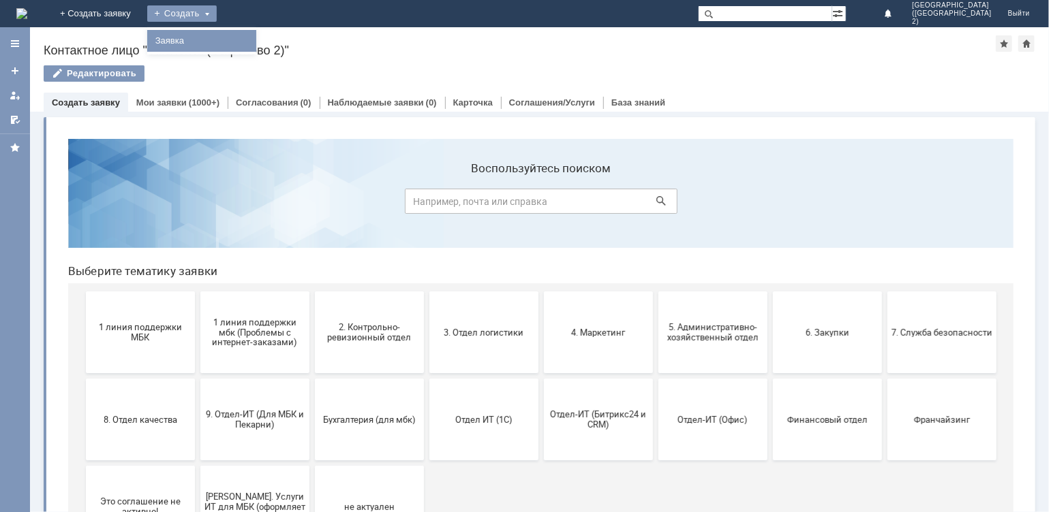 This screenshot has width=1049, height=512. I want to click on button: 1 линия поддержки мбк (Проблемы с интернет-заказами), so click(198, 204).